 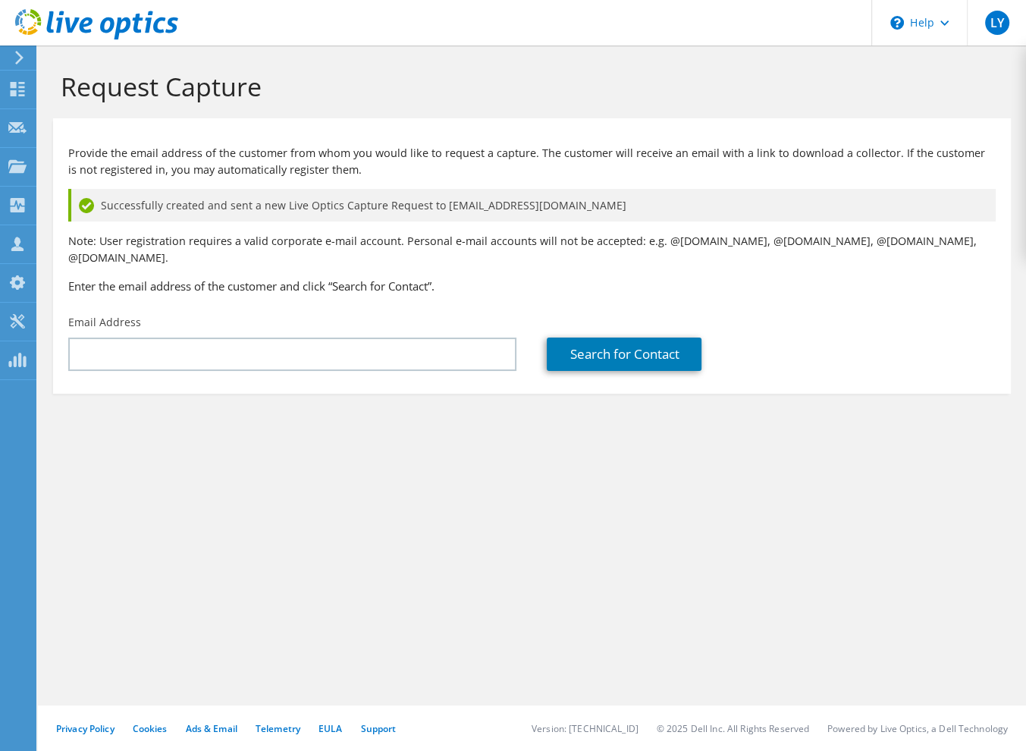 I want to click on h3: Enter the email address of the customer and click “Search for Contact”., so click(x=532, y=286).